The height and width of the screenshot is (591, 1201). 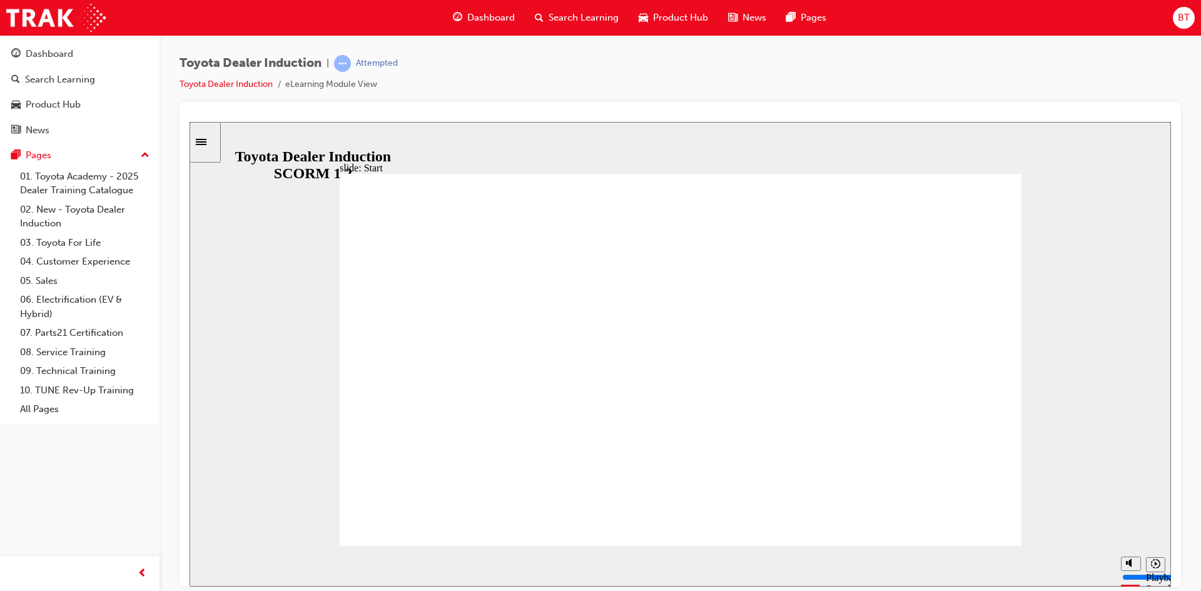 I want to click on button: DashboardSearch LearningProduct HubNews, so click(x=79, y=92).